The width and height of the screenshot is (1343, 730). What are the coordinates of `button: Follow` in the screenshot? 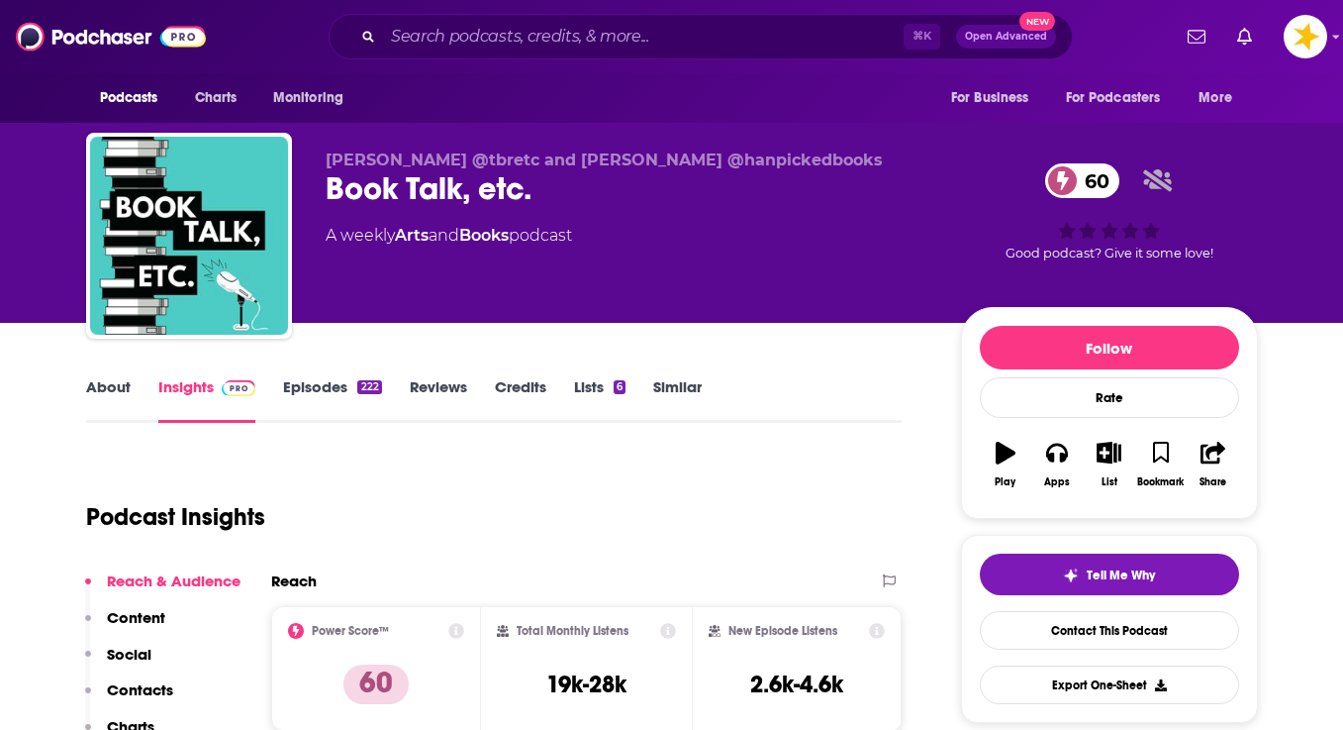 It's located at (1110, 347).